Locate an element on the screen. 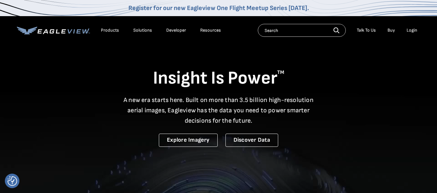 This screenshot has width=437, height=193. input: Search is located at coordinates (302, 30).